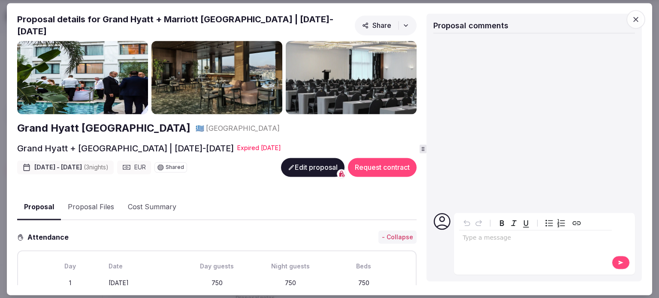 This screenshot has width=659, height=298. What do you see at coordinates (535, 239) in the screenshot?
I see `div: editable markdown` at bounding box center [535, 239].